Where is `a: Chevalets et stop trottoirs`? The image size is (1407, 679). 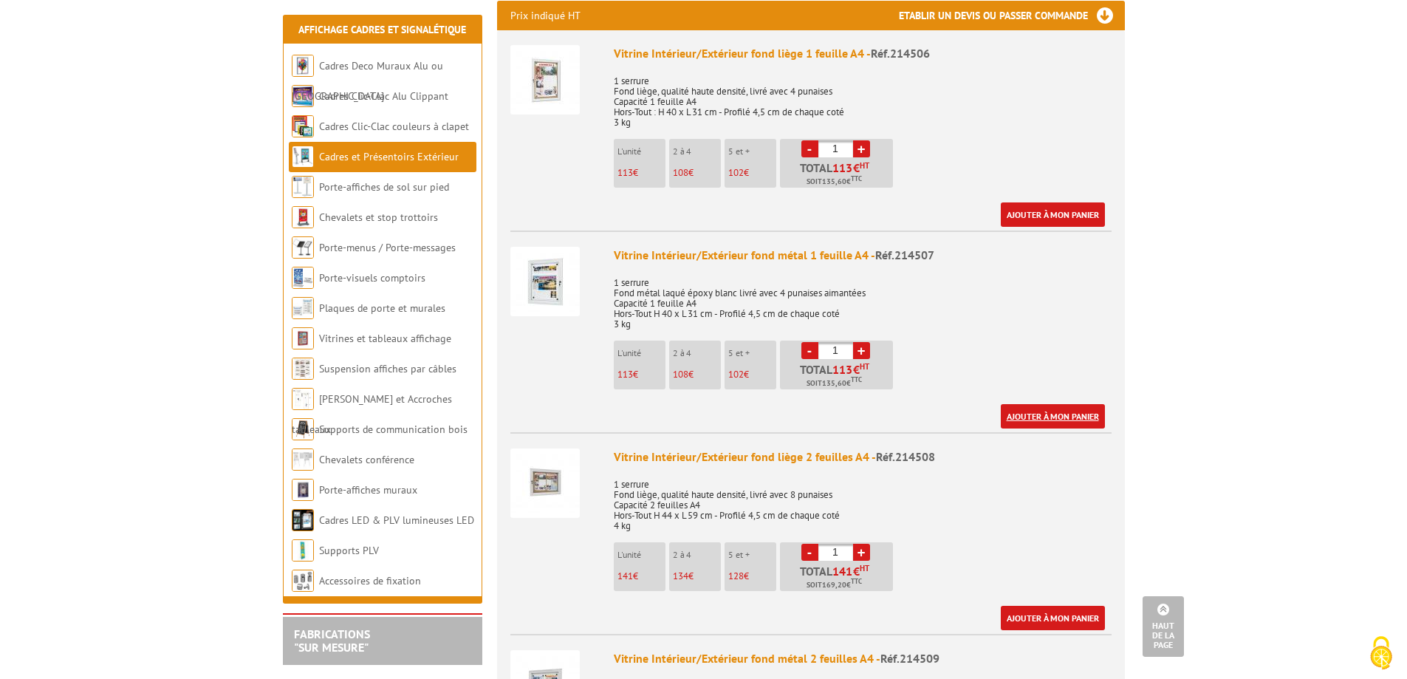 a: Chevalets et stop trottoirs is located at coordinates (378, 217).